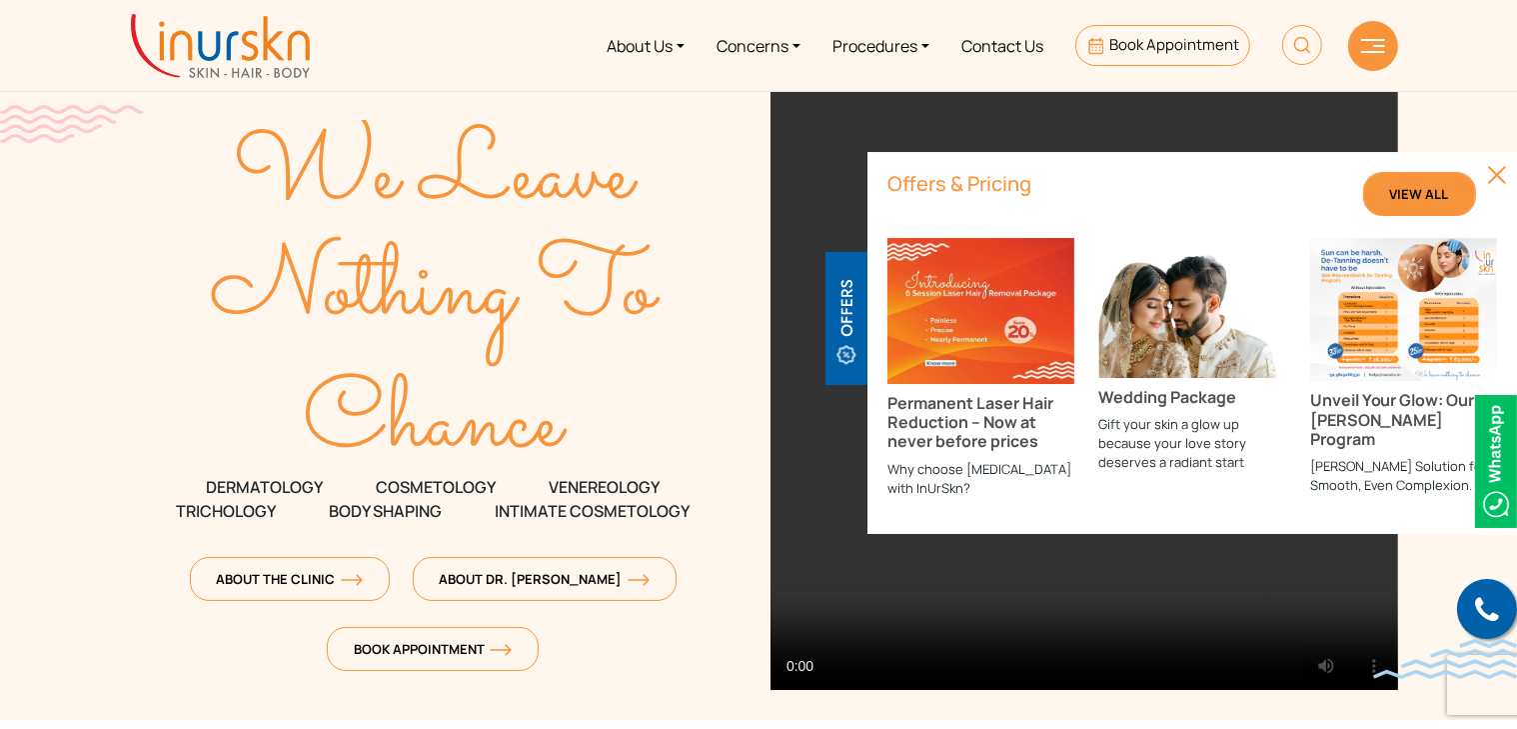 Image resolution: width=1517 pixels, height=729 pixels. What do you see at coordinates (436, 487) in the screenshot?
I see `span: COSMETOLOGY` at bounding box center [436, 487].